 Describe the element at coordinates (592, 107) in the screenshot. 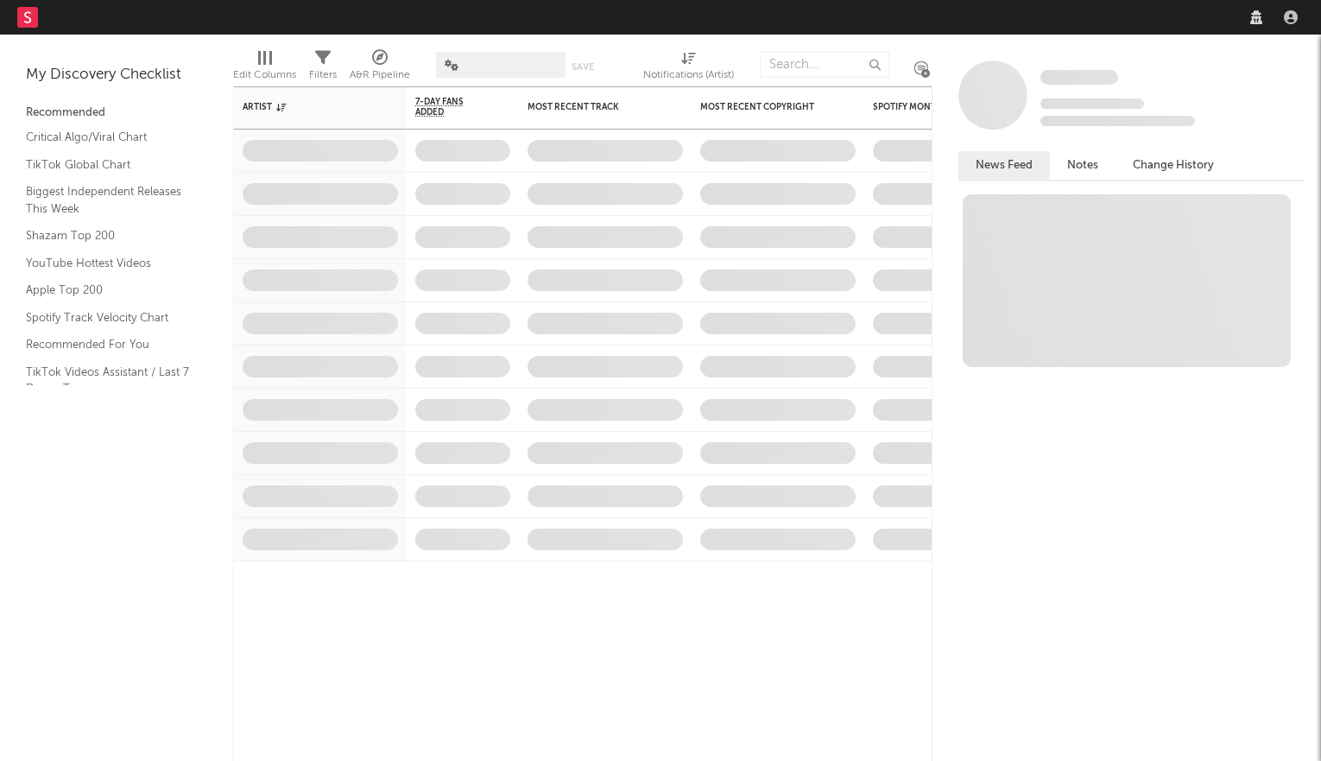

I see `div: Most Recent Track` at that location.